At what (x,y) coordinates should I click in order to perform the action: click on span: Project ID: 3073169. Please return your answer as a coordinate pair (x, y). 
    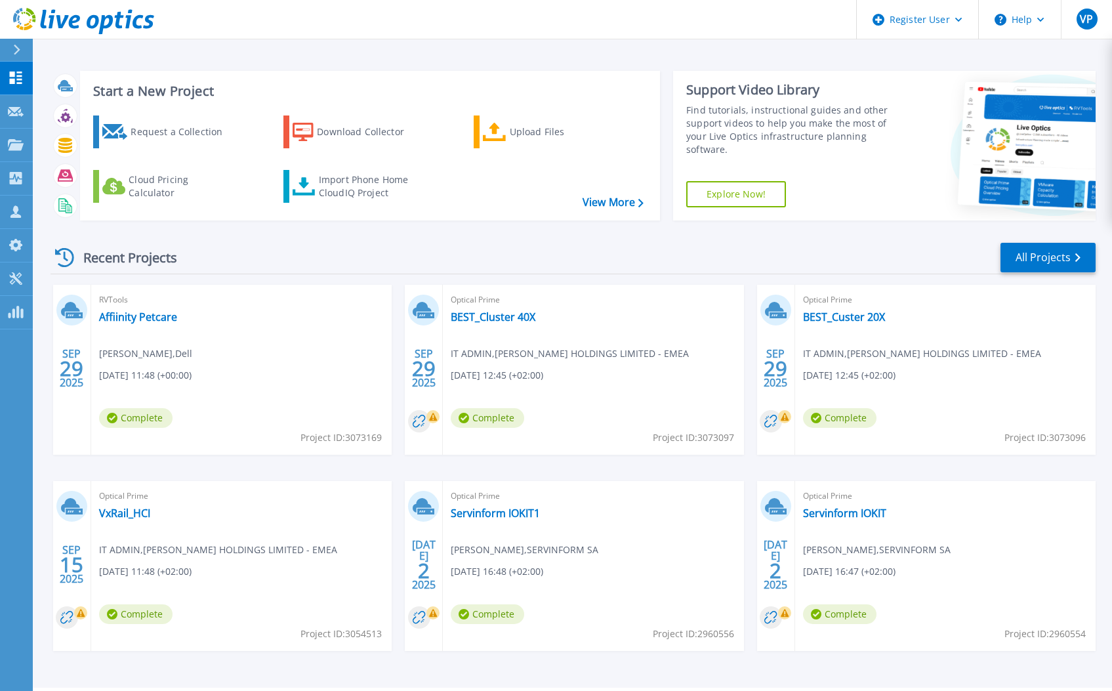
    Looking at the image, I should click on (341, 437).